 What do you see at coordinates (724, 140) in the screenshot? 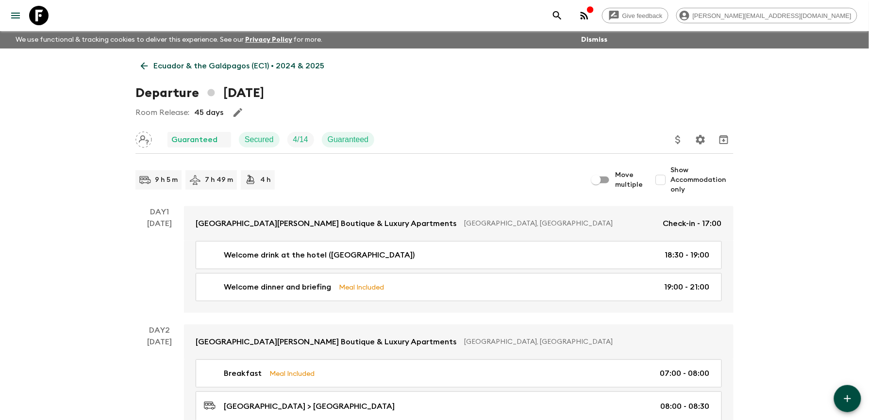
I see `button: Archive (Completed, Cancelled or Unsynced Departures only)` at bounding box center [724, 140].